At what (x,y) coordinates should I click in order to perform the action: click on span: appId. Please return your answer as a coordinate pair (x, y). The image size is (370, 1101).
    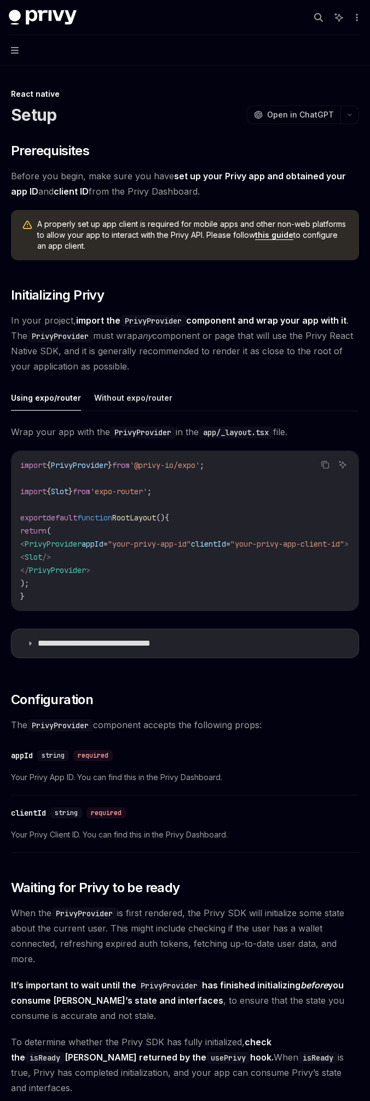
    Looking at the image, I should click on (92, 544).